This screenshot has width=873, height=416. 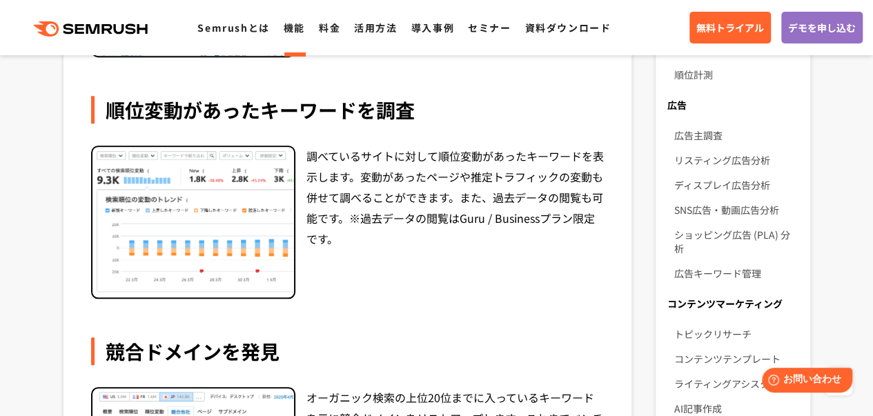 What do you see at coordinates (736, 359) in the screenshot?
I see `a: コンテンツテンプレート` at bounding box center [736, 359].